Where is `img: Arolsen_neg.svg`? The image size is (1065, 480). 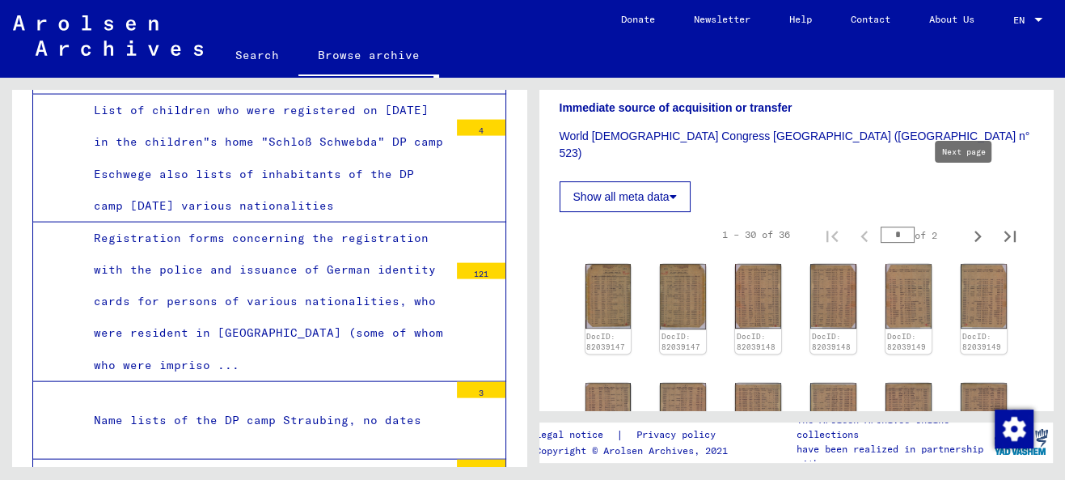 img: Arolsen_neg.svg is located at coordinates (108, 36).